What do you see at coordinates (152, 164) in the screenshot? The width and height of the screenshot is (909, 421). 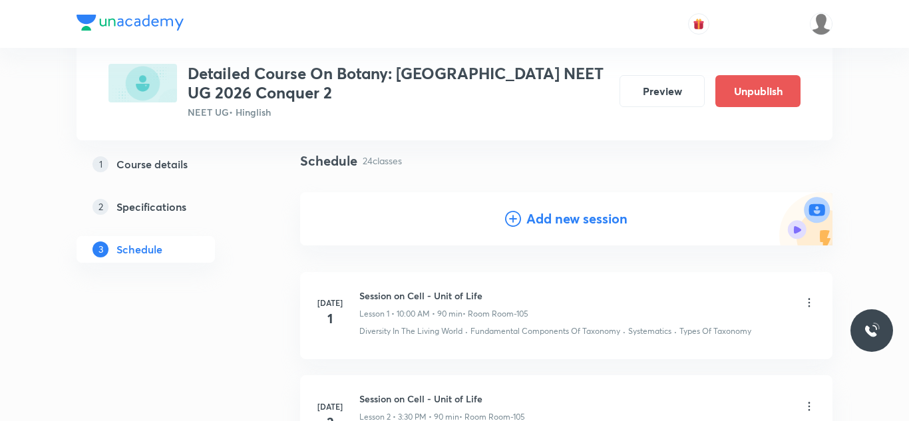 I see `h5: Course details` at bounding box center [152, 164].